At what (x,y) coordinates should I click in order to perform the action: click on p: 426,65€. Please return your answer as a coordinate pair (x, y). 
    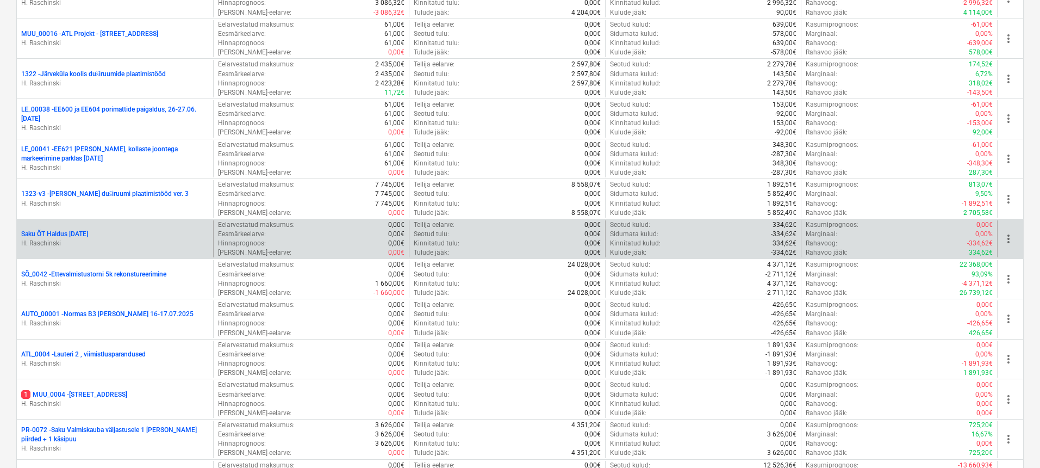
    Looking at the image, I should click on (785, 304).